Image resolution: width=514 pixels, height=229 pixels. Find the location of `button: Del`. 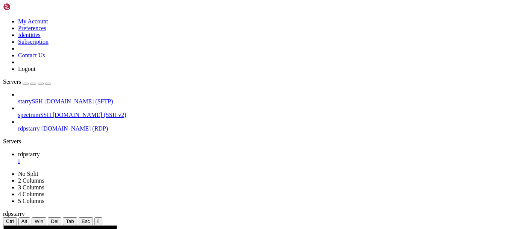

button: Del is located at coordinates (55, 221).